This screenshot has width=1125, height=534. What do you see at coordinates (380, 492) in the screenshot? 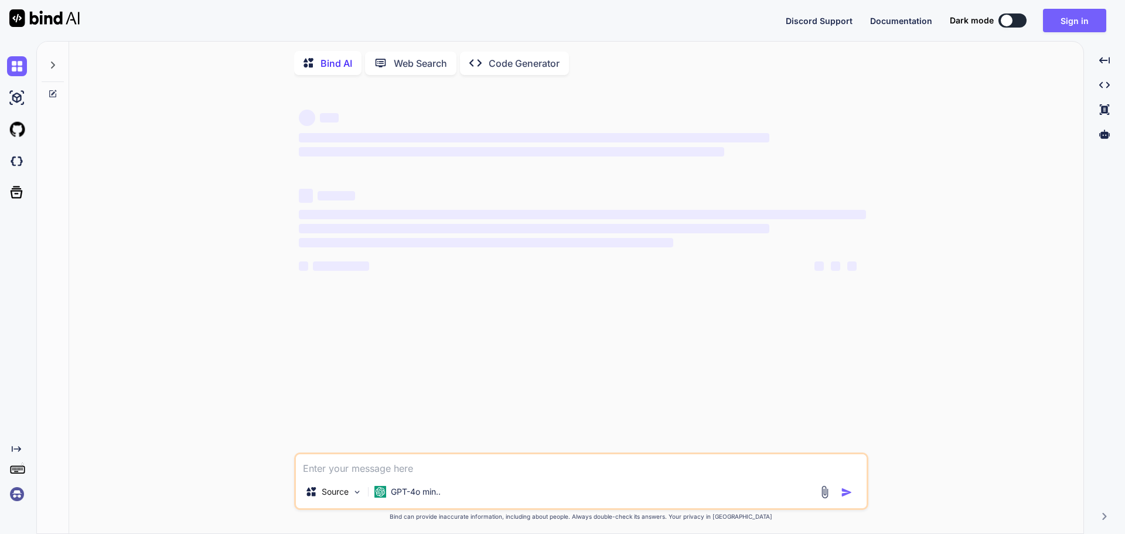
I see `img: GPT-4o mini` at bounding box center [380, 492].